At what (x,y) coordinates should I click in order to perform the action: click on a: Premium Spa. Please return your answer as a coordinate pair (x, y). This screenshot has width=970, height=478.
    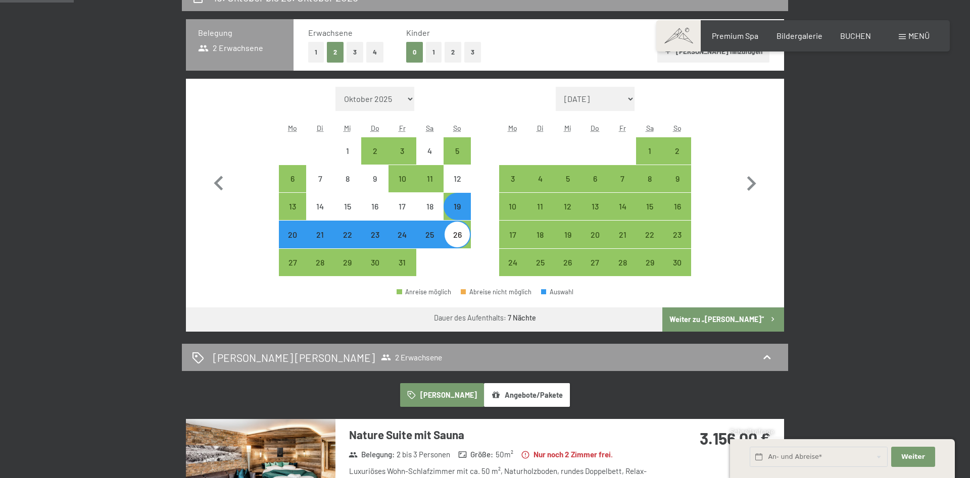
    Looking at the image, I should click on (735, 35).